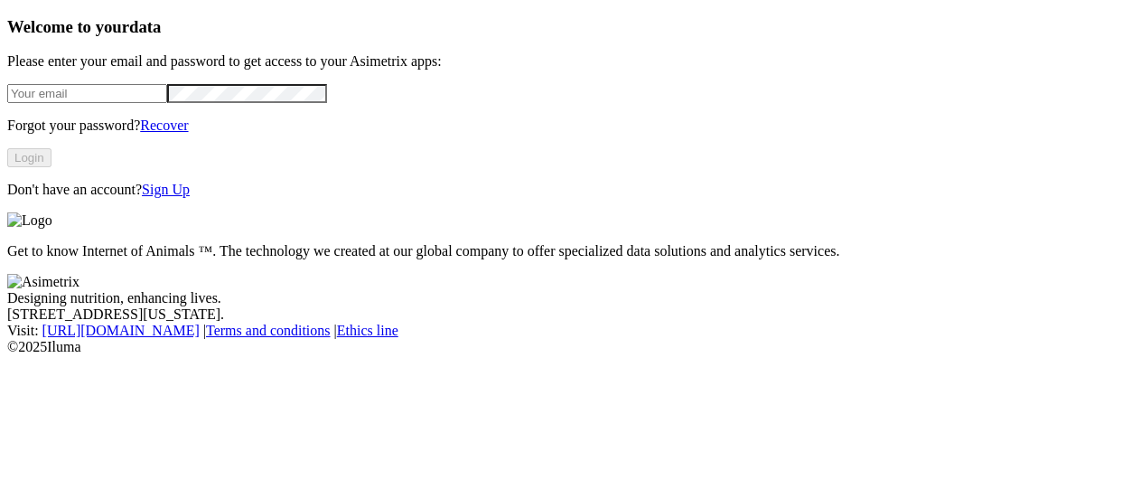  What do you see at coordinates (165, 189) in the screenshot?
I see `a: Sign Up` at bounding box center [165, 189].